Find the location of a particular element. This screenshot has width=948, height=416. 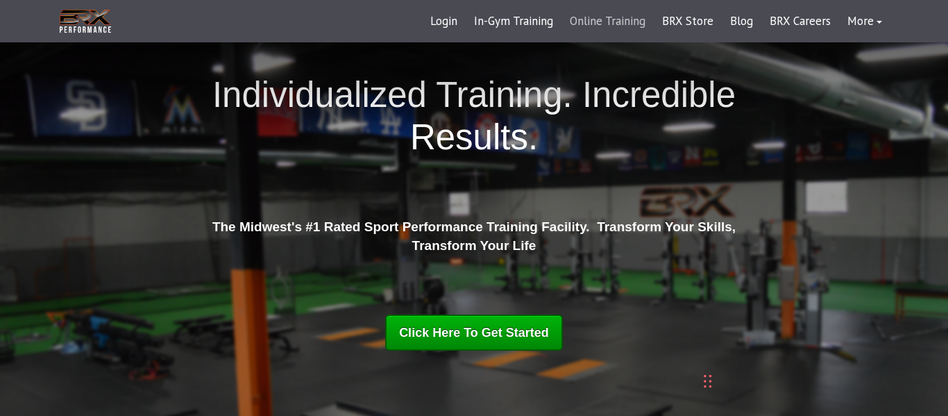

a: Login is located at coordinates (443, 22).